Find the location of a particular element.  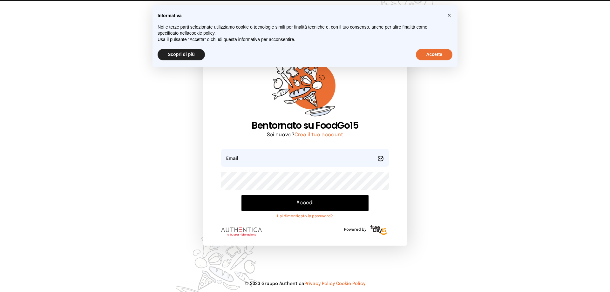

h2: Informativa is located at coordinates (300, 16).